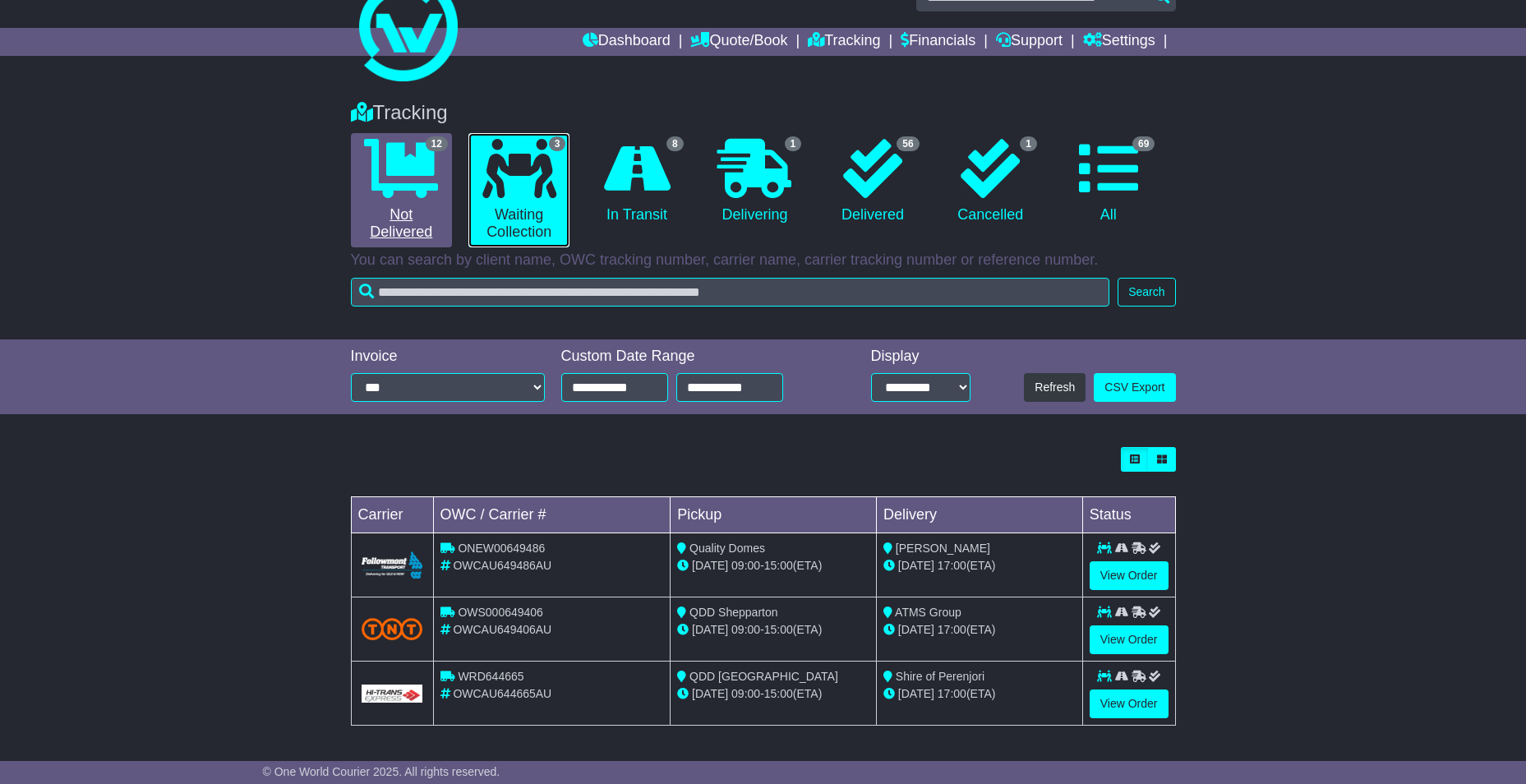 Image resolution: width=1526 pixels, height=784 pixels. Describe the element at coordinates (843, 42) in the screenshot. I see `a: Tracking` at that location.